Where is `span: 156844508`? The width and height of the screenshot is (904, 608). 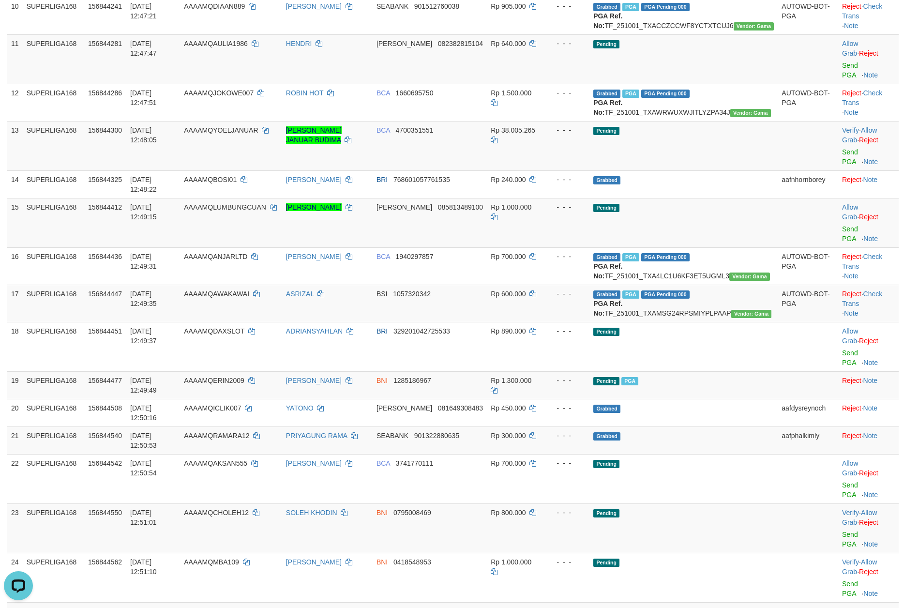 span: 156844508 is located at coordinates (105, 408).